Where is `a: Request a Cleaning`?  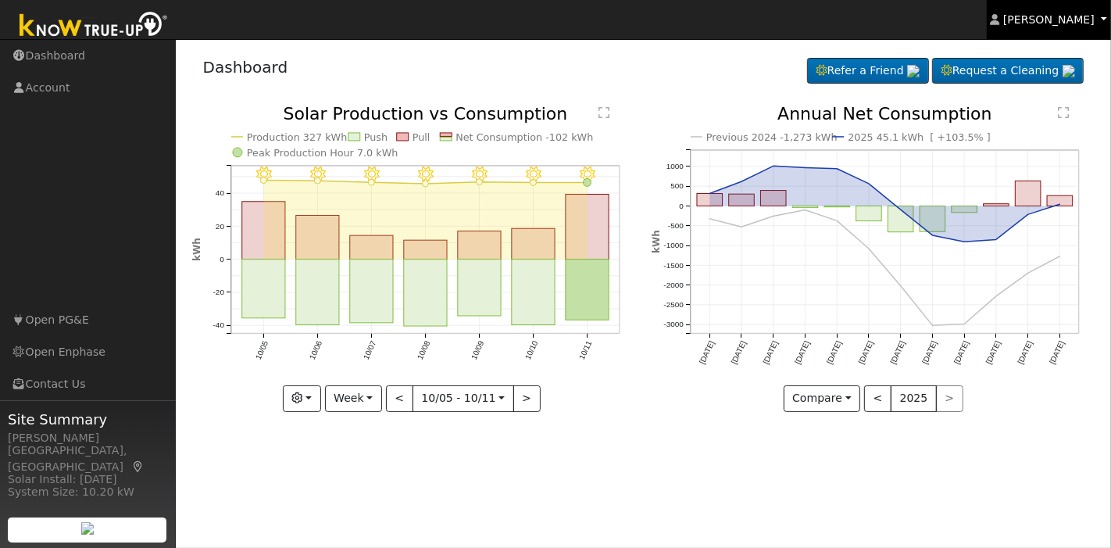 a: Request a Cleaning is located at coordinates (1008, 71).